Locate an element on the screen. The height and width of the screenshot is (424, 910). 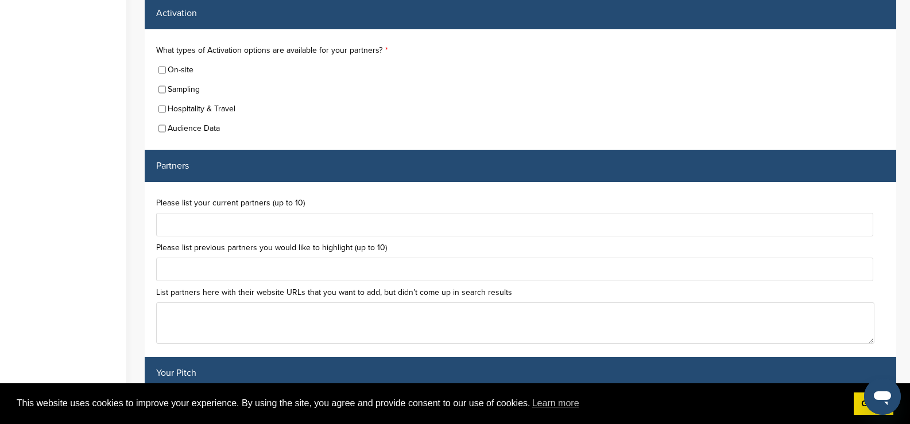
a: learn more about cookies is located at coordinates (556, 404).